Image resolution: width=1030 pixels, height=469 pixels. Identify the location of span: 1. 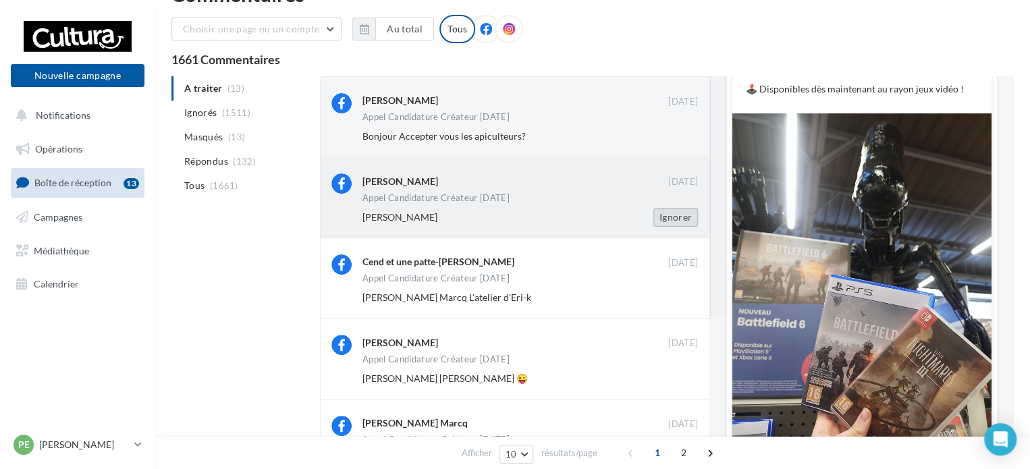
(657, 453).